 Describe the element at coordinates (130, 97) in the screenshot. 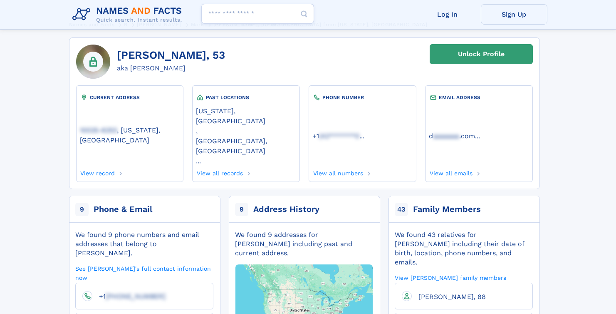

I see `div: CURRENT ADDRESS` at that location.